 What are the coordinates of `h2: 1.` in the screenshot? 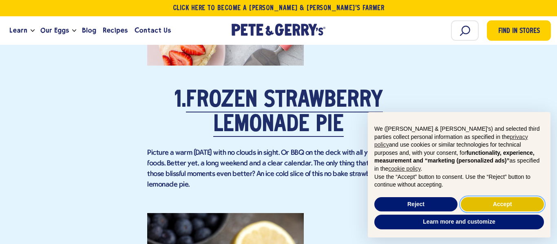 It's located at (278, 113).